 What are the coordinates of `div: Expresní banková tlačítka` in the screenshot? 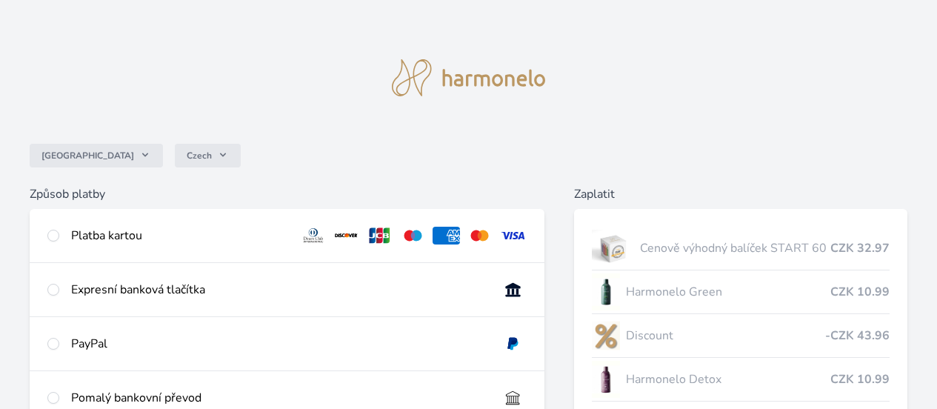 It's located at (279, 290).